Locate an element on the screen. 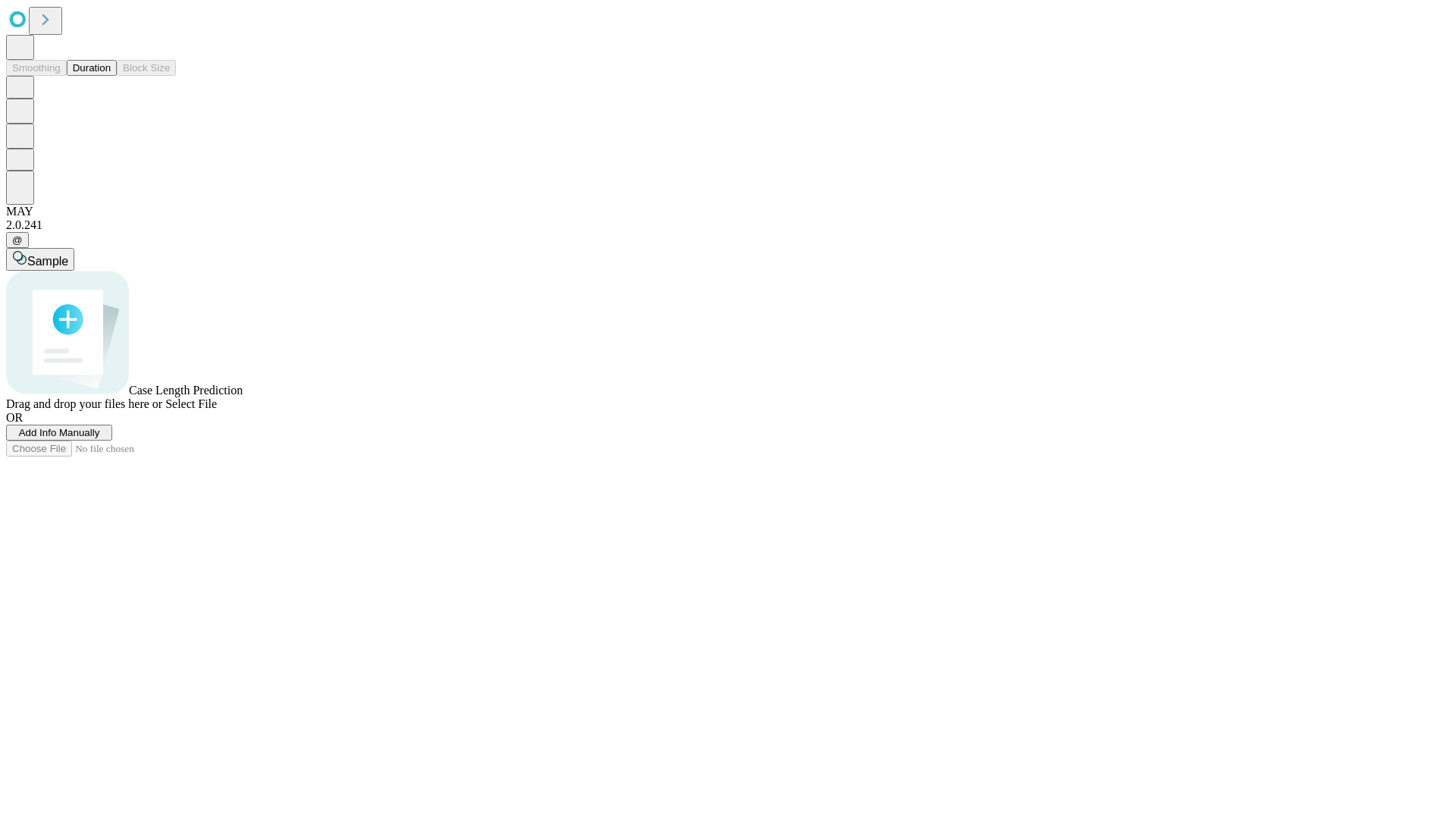 This screenshot has height=819, width=1456. button: Add Info Manually is located at coordinates (59, 433).